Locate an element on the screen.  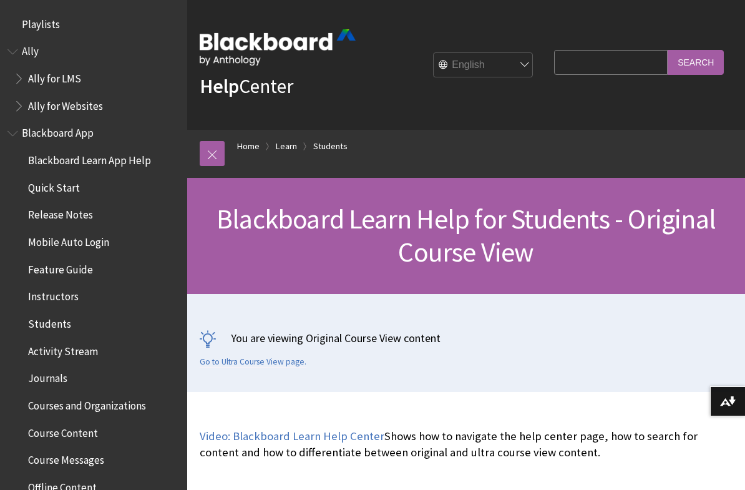
span: Playlists is located at coordinates (41, 22).